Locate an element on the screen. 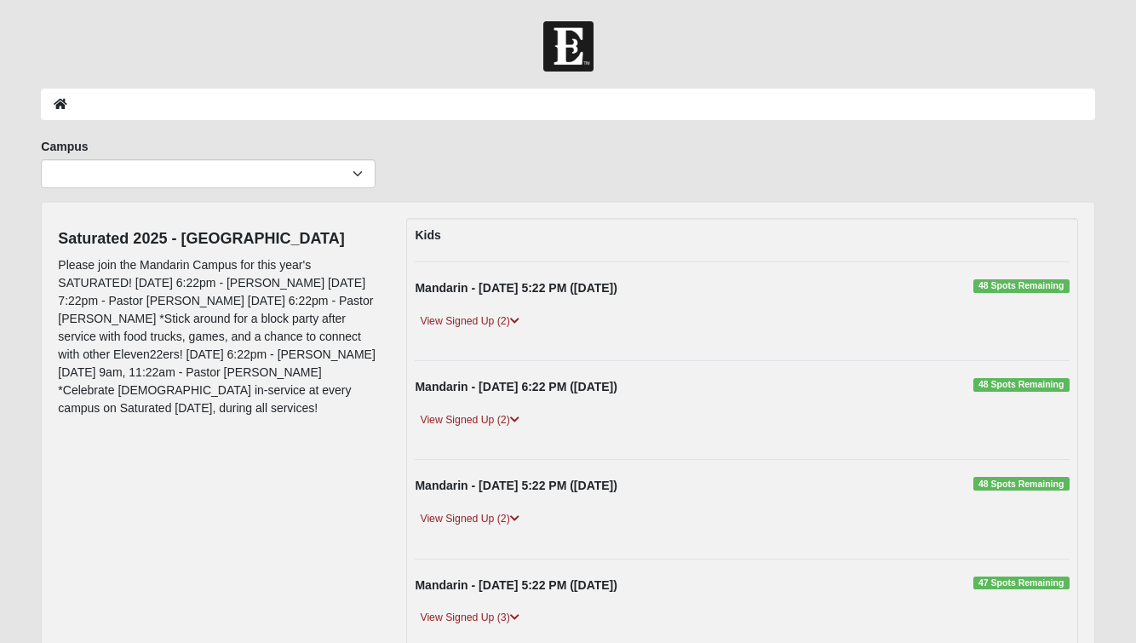  a: View Signed Up (3) is located at coordinates (469, 618).